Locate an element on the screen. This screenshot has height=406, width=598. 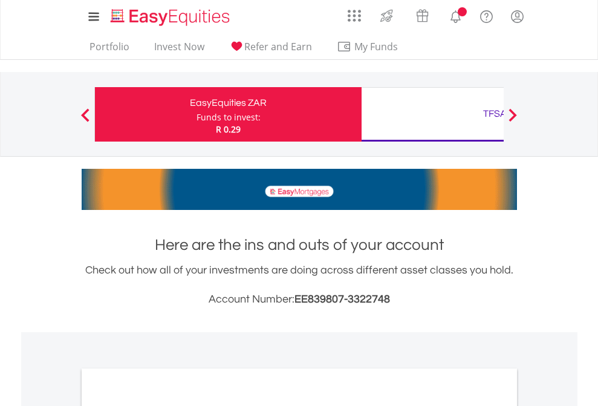
a: Home page is located at coordinates (170, 15).